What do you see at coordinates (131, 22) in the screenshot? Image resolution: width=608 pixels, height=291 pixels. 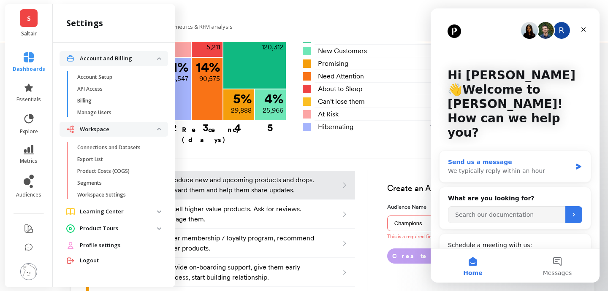 I see `div: Profile image for Rory` at bounding box center [131, 22].